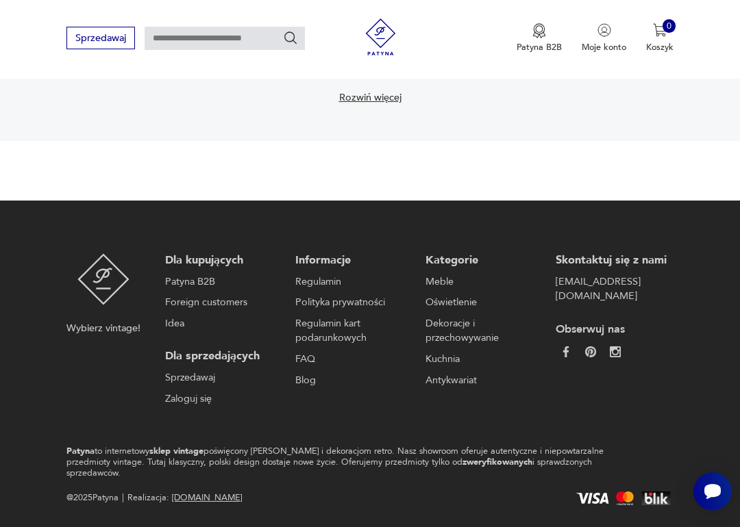 This screenshot has height=527, width=740. What do you see at coordinates (603, 38) in the screenshot?
I see `a: Ikonka użytkownikaMoje konto` at bounding box center [603, 38].